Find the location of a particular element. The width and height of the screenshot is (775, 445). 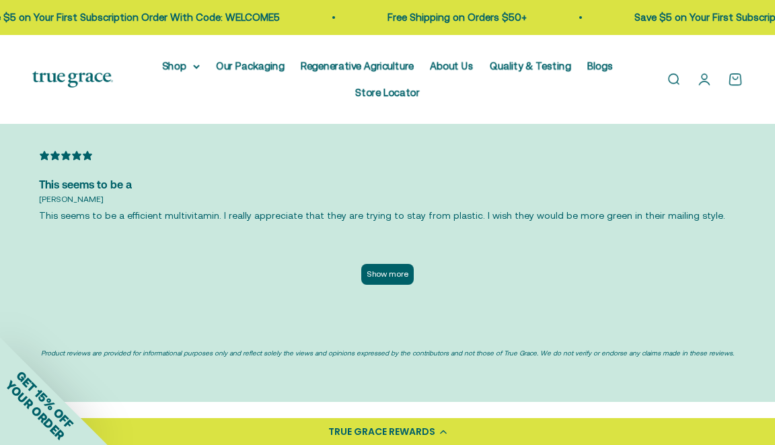

a: Store Locator is located at coordinates (387, 92).